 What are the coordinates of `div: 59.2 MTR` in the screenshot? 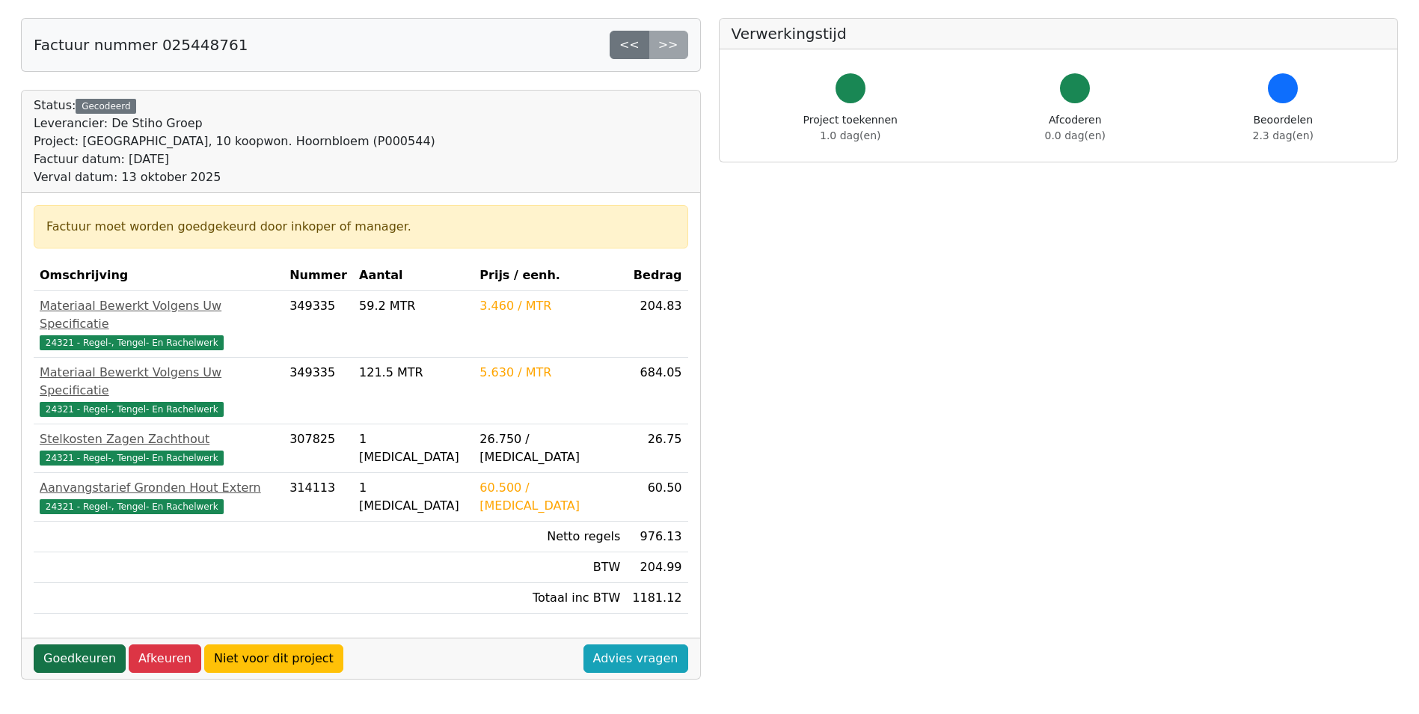 It's located at (413, 306).